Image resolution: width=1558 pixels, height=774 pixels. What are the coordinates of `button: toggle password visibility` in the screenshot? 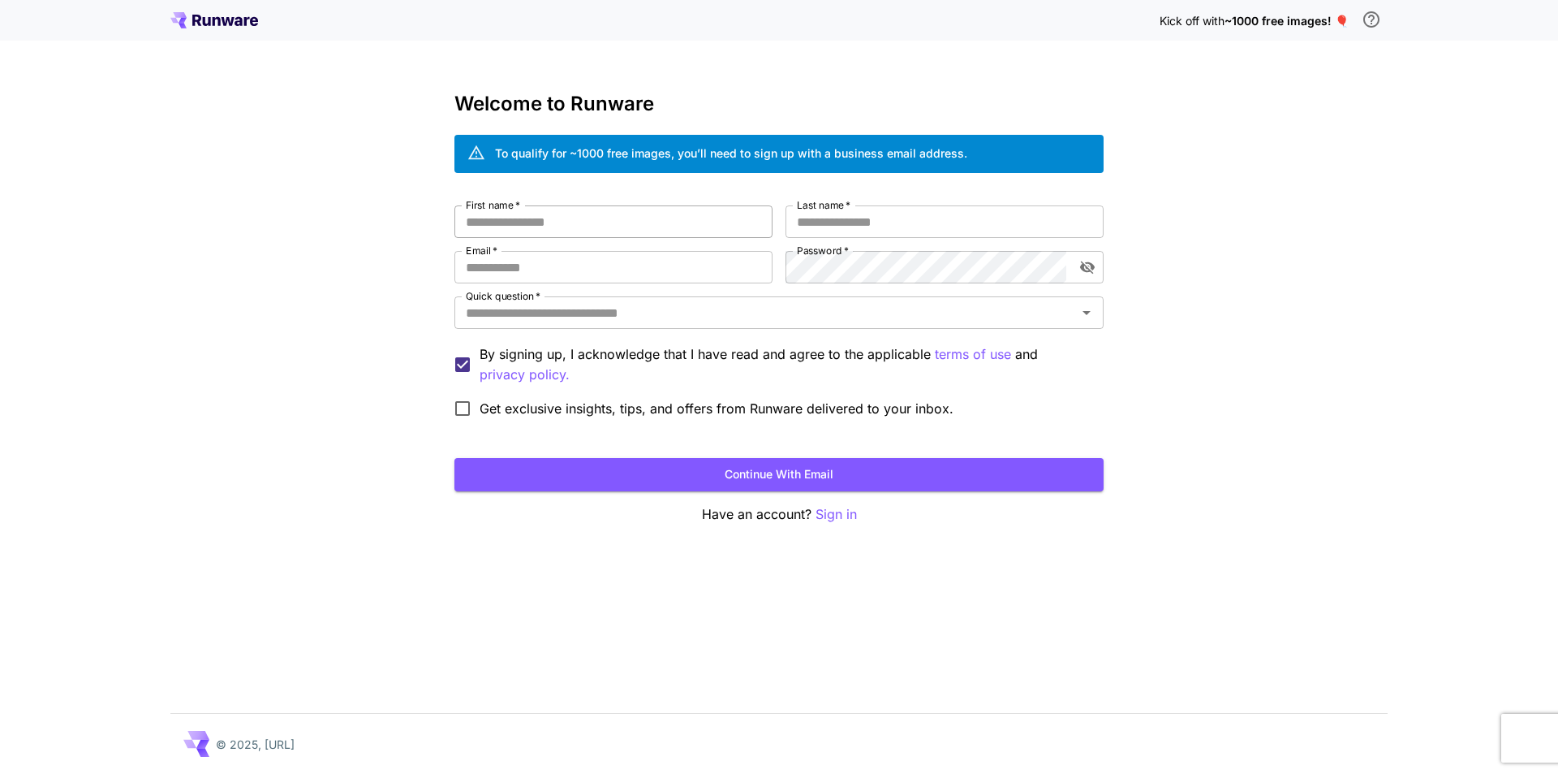 It's located at (1088, 267).